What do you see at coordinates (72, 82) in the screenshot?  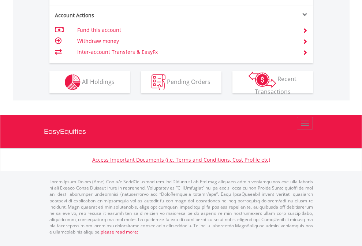 I see `img: holdings-wht.png` at bounding box center [72, 82].